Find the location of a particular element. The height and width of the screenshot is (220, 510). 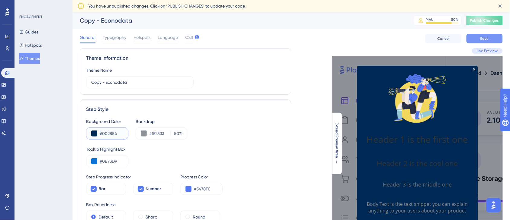

div: Background Color is located at coordinates (107, 122).